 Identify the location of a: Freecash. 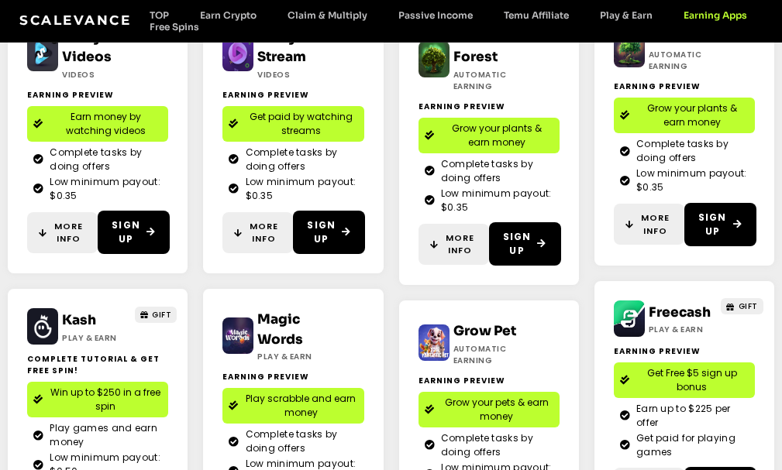
(679, 312).